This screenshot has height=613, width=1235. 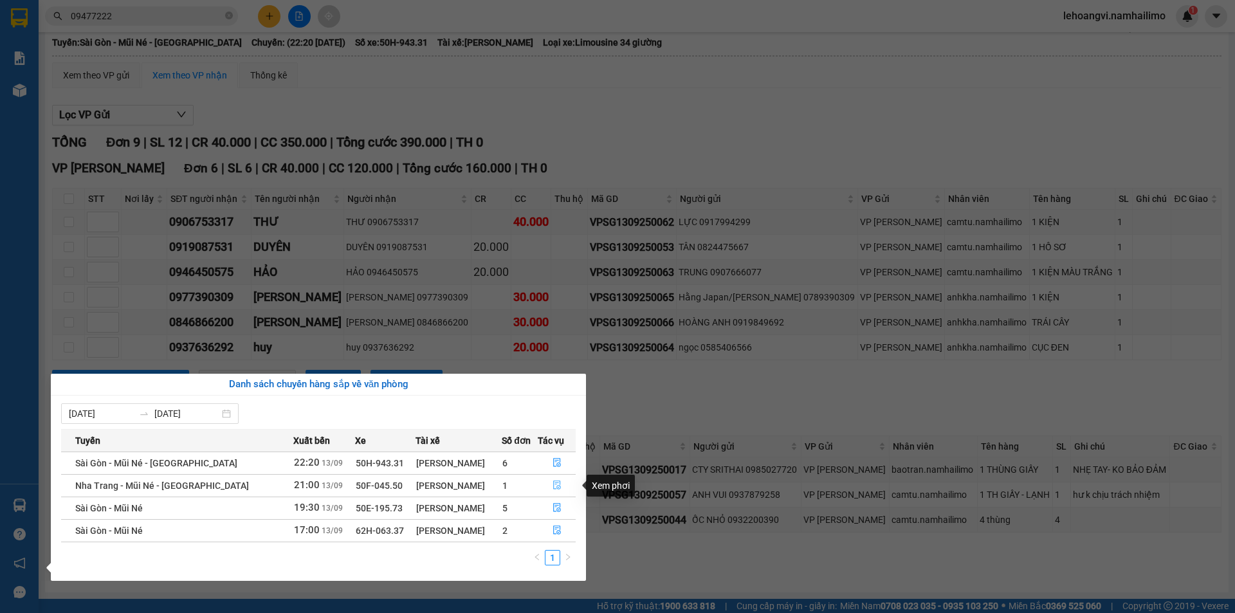 I want to click on span: 50H-943.31, so click(x=379, y=463).